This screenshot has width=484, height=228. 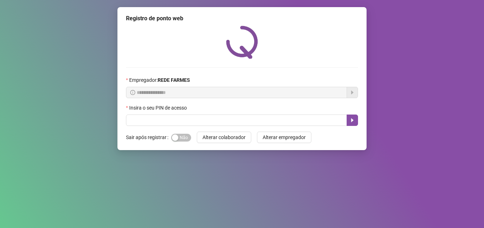 I want to click on span: Alterar colaborador, so click(x=224, y=137).